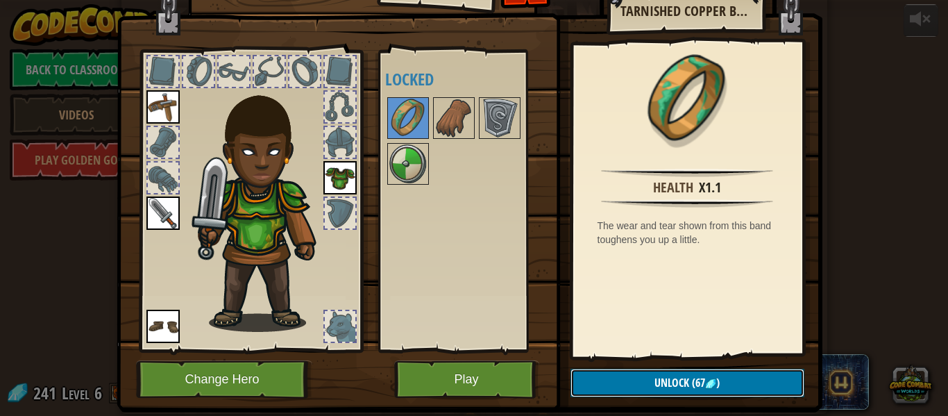 This screenshot has height=416, width=948. Describe the element at coordinates (672, 382) in the screenshot. I see `span: Unlock` at that location.